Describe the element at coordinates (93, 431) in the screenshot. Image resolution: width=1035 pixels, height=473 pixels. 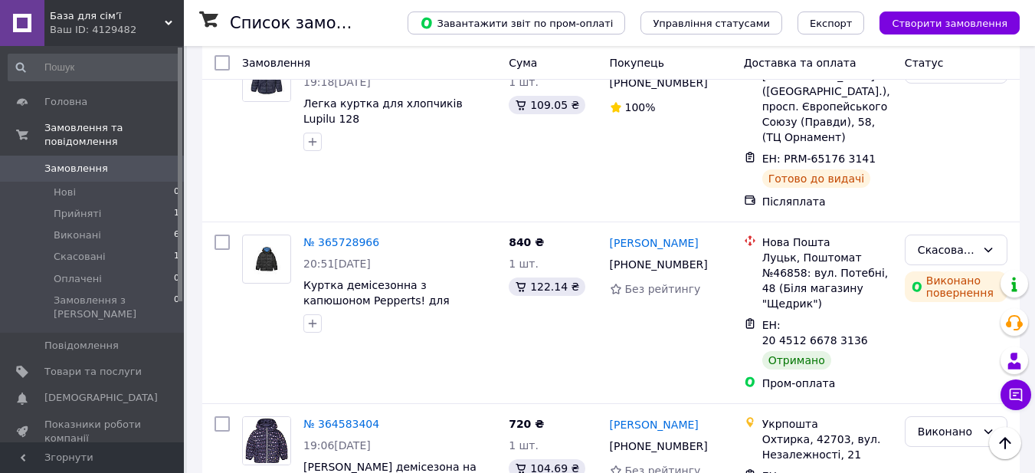
I see `span: Показники роботи компанії` at that location.